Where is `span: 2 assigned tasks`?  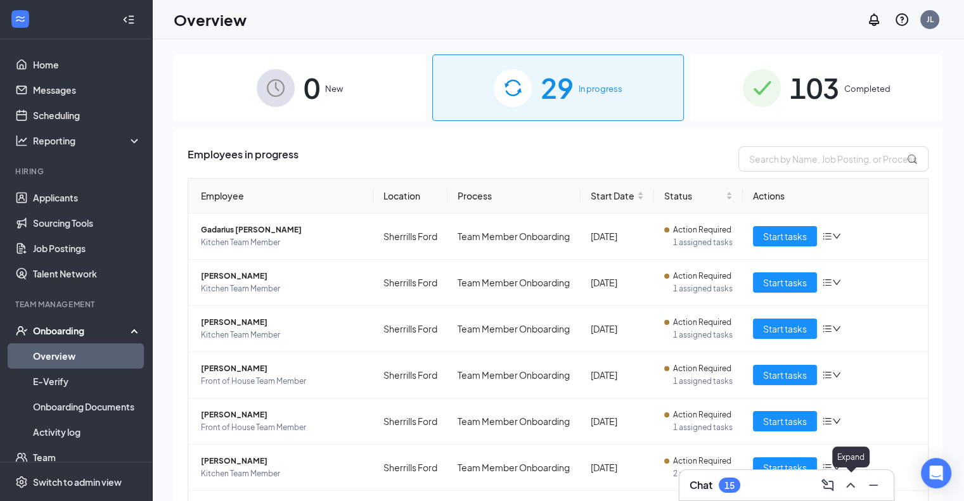
span: 2 assigned tasks is located at coordinates (703, 474).